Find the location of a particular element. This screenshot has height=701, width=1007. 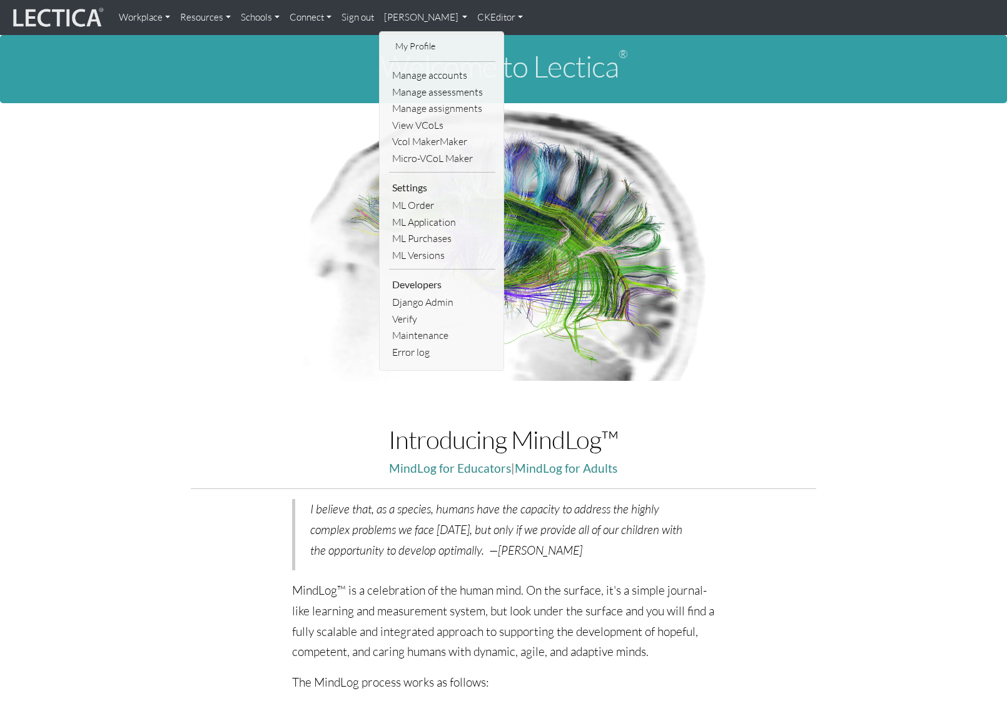

h1: Introducing MindLog™ is located at coordinates (503, 440).